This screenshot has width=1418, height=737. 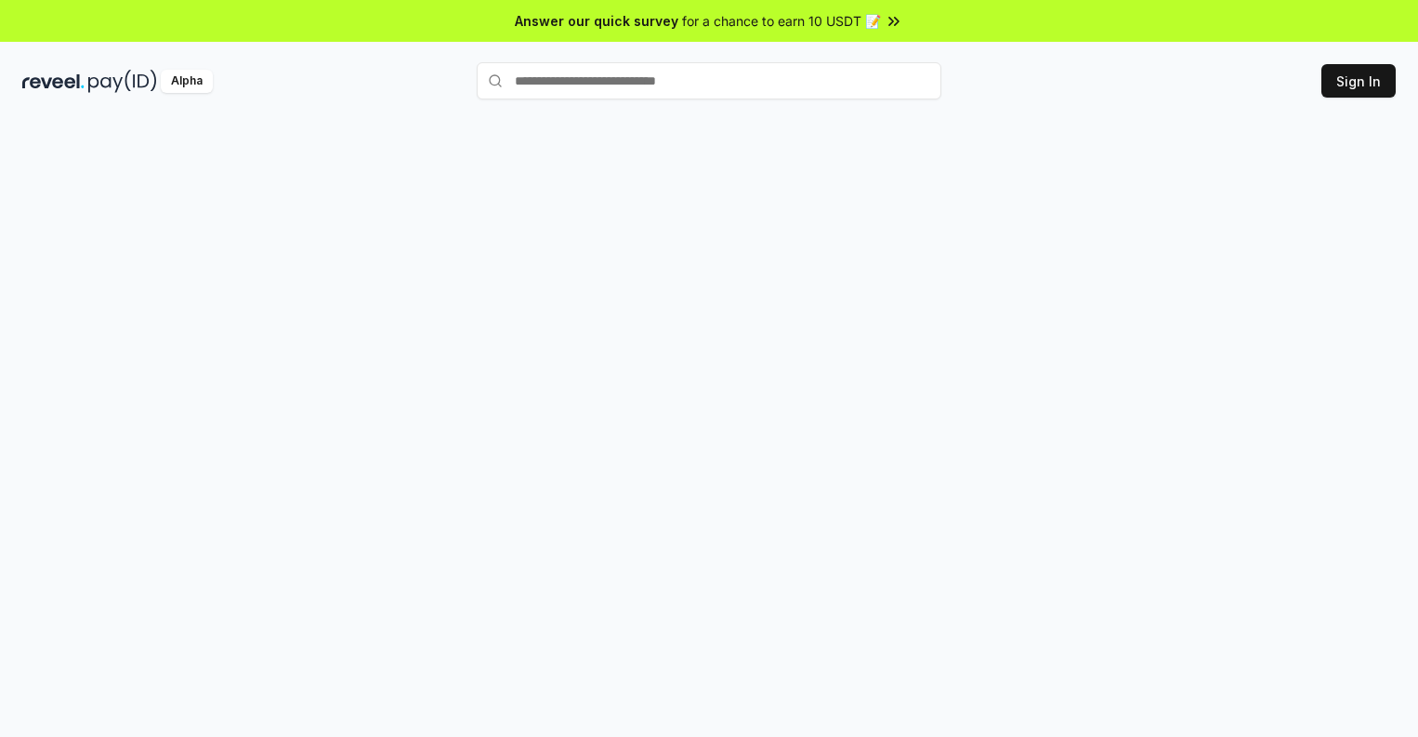 What do you see at coordinates (597, 20) in the screenshot?
I see `span: Answer our quick survey` at bounding box center [597, 20].